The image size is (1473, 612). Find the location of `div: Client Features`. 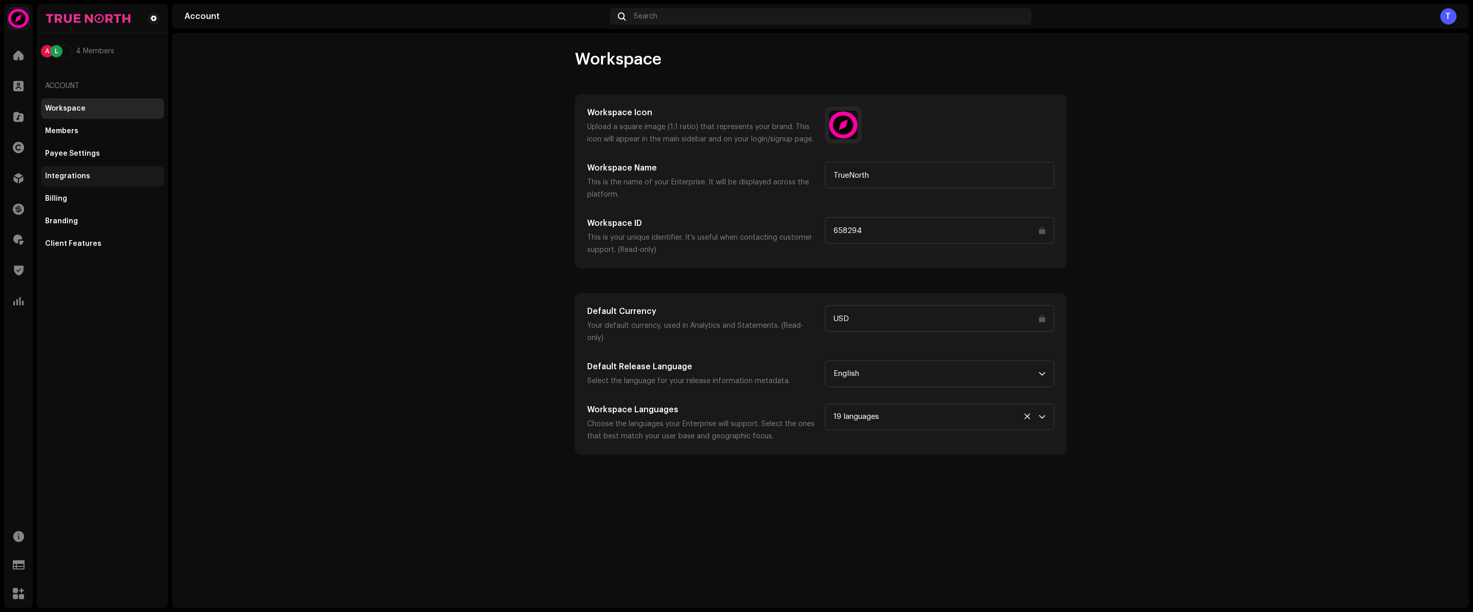

div: Client Features is located at coordinates (73, 244).